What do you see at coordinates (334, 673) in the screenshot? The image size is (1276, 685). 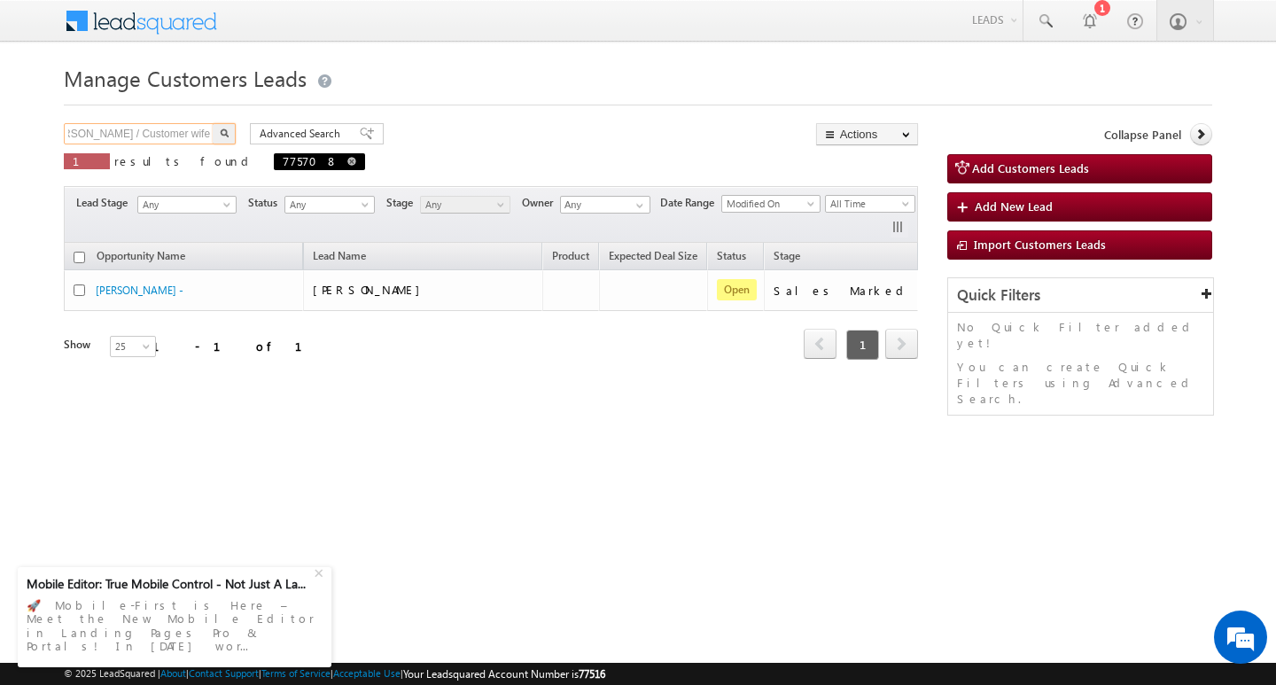 I see `span: © 2025 LeadSquared | | | | |` at bounding box center [334, 673].